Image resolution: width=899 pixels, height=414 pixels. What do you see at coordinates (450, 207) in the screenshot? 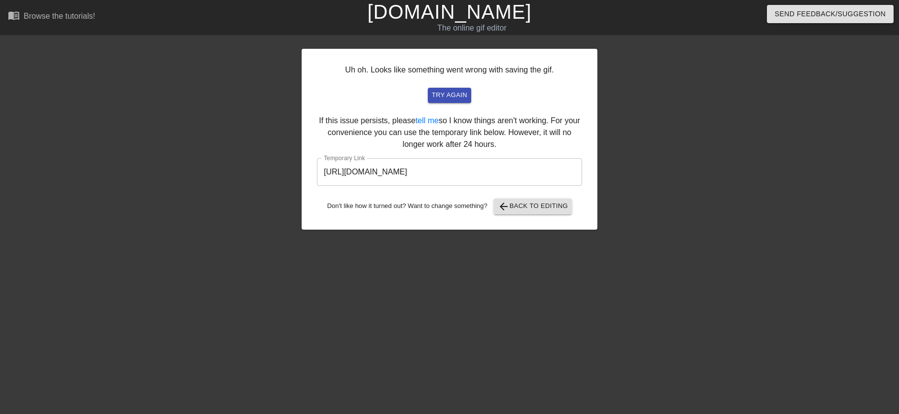
I see `div: Don't like how it turned out? Want to change something?` at bounding box center [450, 207].